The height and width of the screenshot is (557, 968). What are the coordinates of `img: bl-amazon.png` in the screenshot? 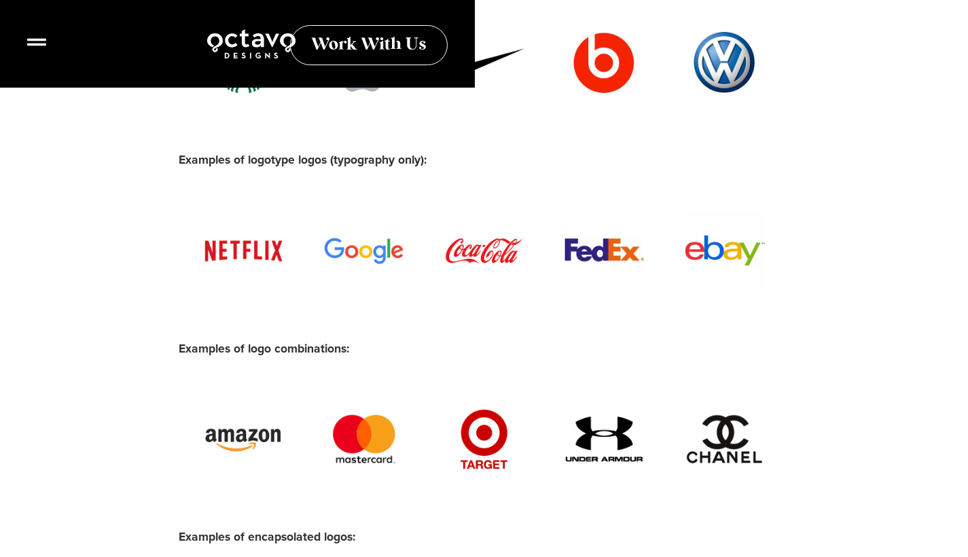 It's located at (243, 439).